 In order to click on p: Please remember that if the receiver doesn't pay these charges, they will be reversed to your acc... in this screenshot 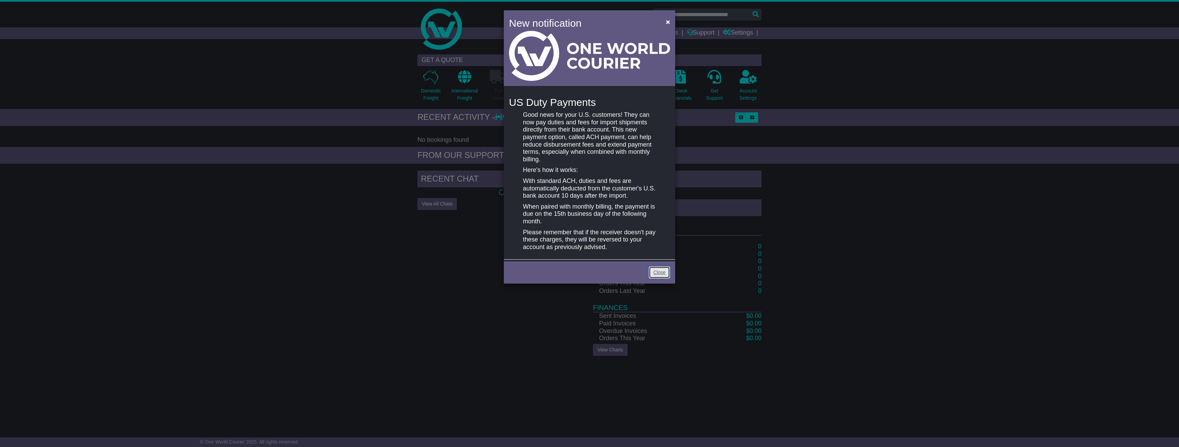, I will do `click(590, 240)`.